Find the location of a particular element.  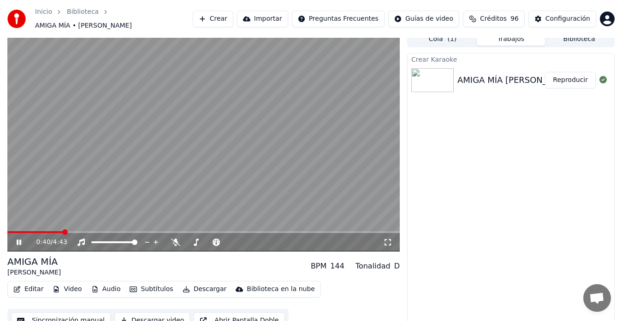

div: AMIGA MÍA is located at coordinates (34, 262).